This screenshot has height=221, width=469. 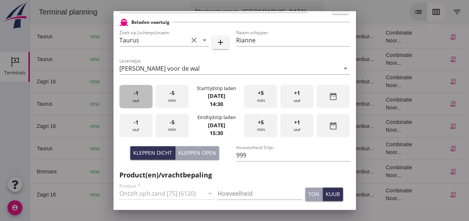 I want to click on button: Kleppen dicht, so click(x=152, y=153).